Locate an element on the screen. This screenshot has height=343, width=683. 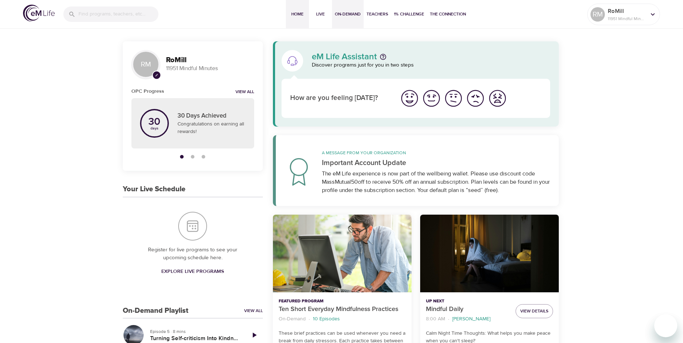
span: Home is located at coordinates (297, 14).